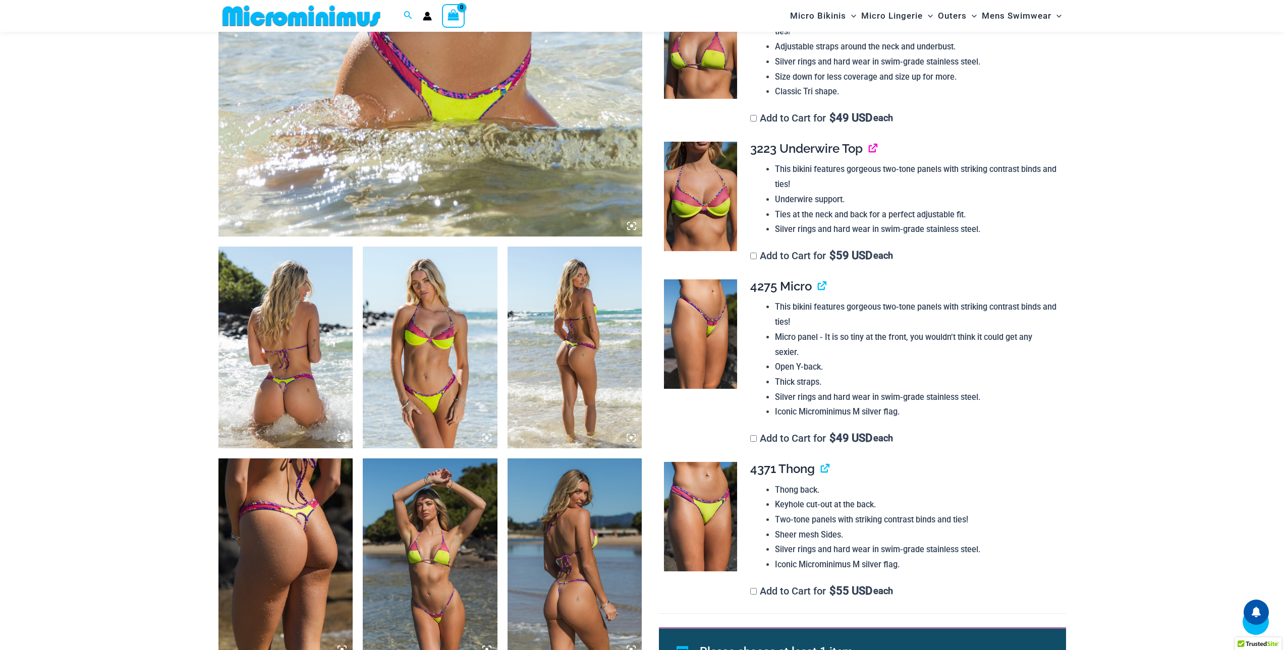 The image size is (1284, 650). What do you see at coordinates (427, 16) in the screenshot?
I see `a: Account icon link` at bounding box center [427, 16].